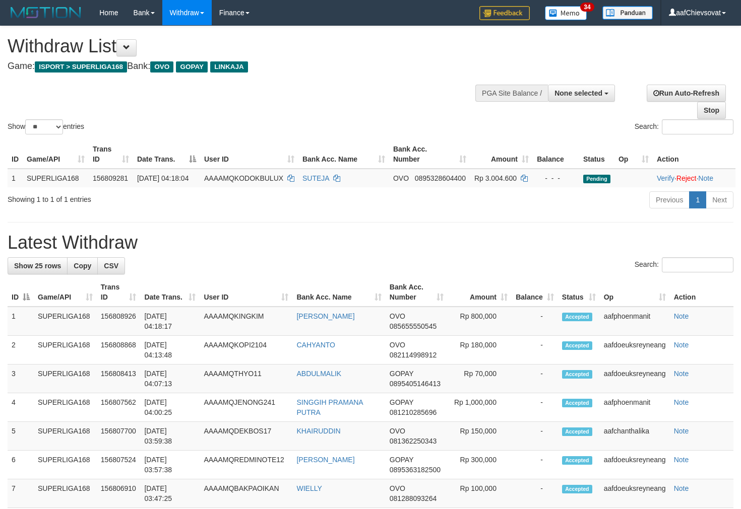 This screenshot has height=509, width=741. Describe the element at coordinates (111, 154) in the screenshot. I see `th: Trans ID: activate to sort column ascending` at that location.